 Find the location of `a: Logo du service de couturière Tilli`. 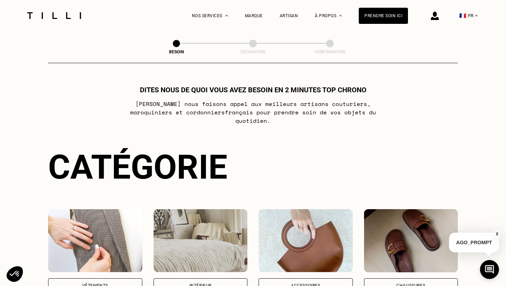

a: Logo du service de couturière Tilli is located at coordinates (54, 15).